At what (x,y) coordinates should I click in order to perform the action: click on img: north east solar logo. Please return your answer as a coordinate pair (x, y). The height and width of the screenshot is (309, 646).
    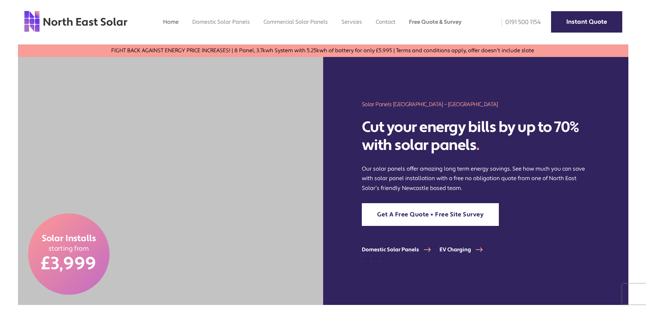
    Looking at the image, I should click on (76, 21).